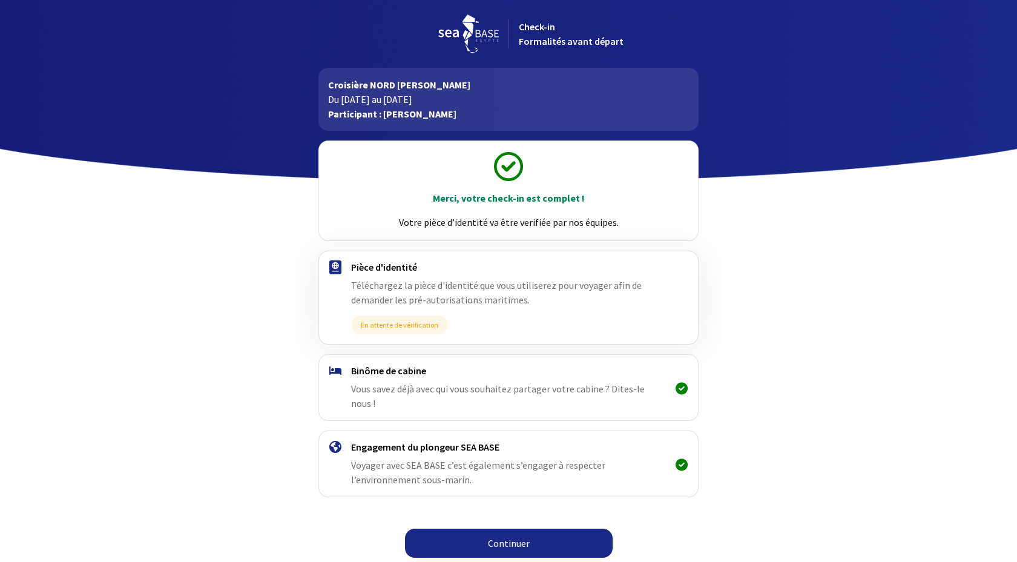  What do you see at coordinates (496, 292) in the screenshot?
I see `span: Téléchargez la pièce d'identité que vous utiliserez pour voyager afin de demander les pré-autoris...` at bounding box center [496, 292].